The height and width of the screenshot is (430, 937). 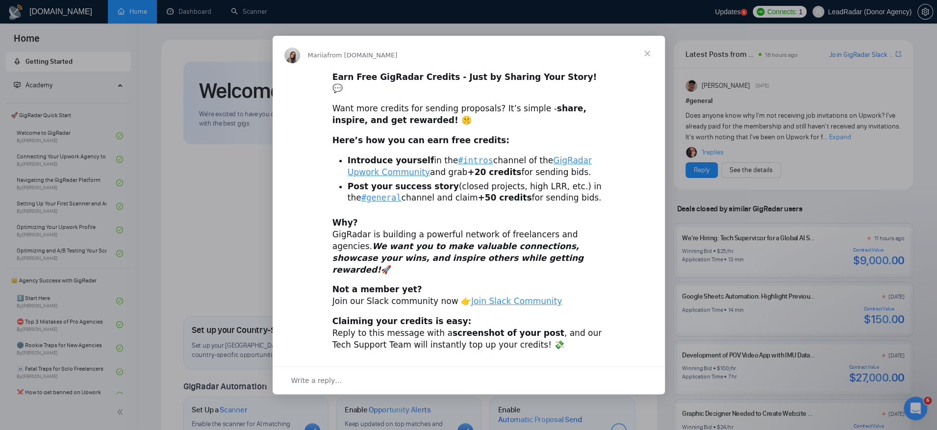 What do you see at coordinates (381, 198) in the screenshot?
I see `a: #general` at bounding box center [381, 198].